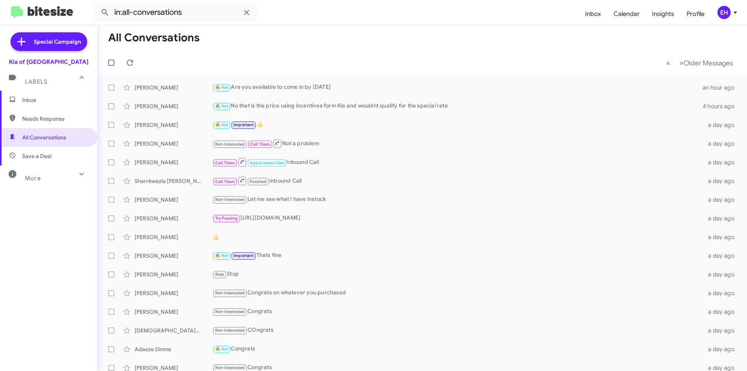 The image size is (747, 371). I want to click on a: Calendar, so click(627, 14).